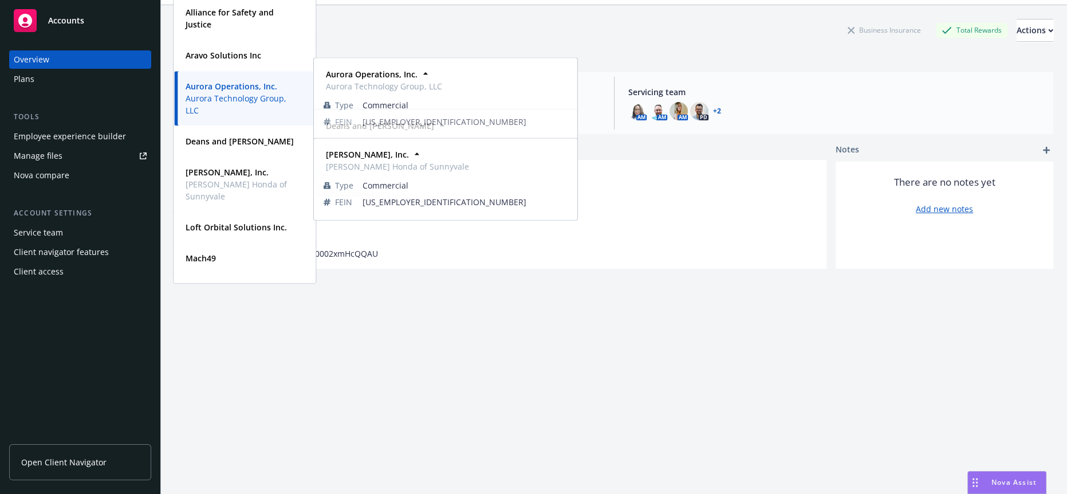 The image size is (1067, 494). Describe the element at coordinates (66, 21) in the screenshot. I see `span: Accounts` at that location.